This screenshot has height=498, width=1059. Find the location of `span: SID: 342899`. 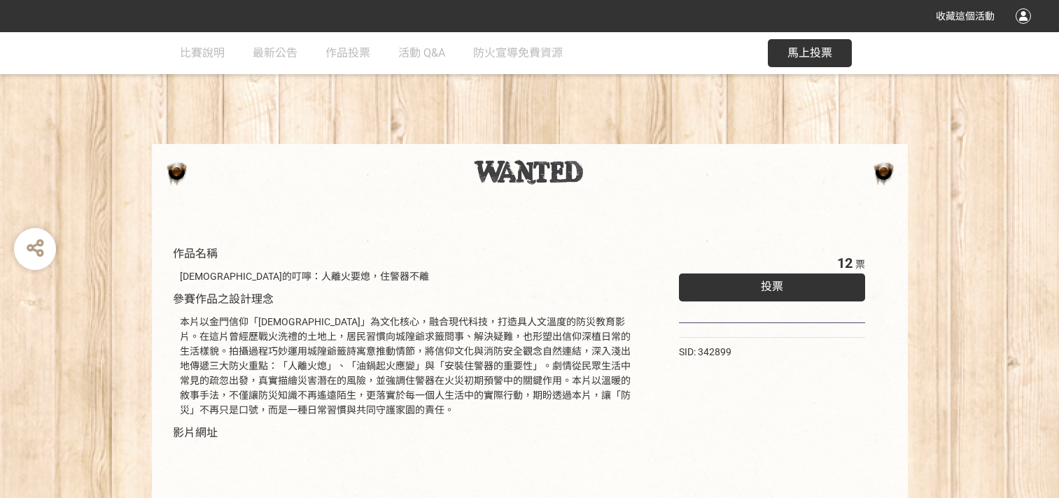

span: SID: 342899 is located at coordinates (705, 352).